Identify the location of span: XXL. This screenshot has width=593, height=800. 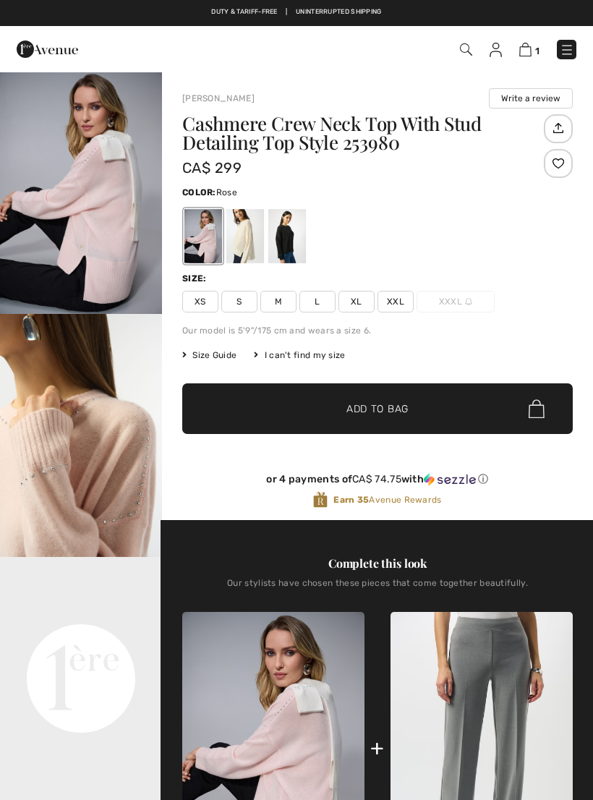
(396, 302).